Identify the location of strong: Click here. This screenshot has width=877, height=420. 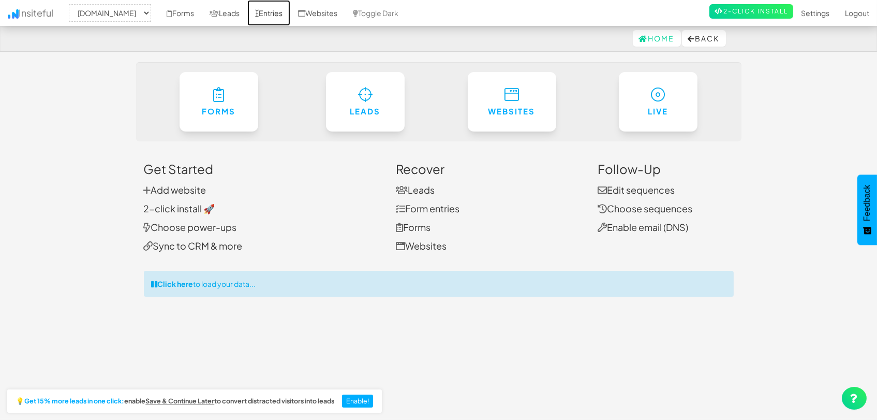
(175, 284).